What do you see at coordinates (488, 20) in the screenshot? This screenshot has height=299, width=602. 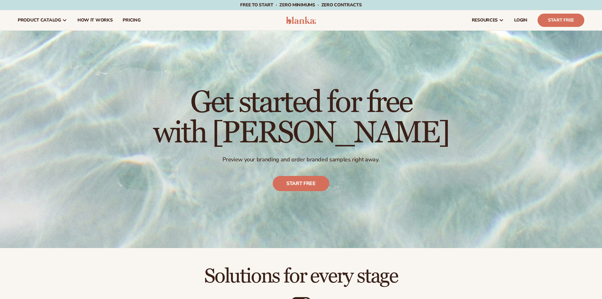 I see `a: resources` at bounding box center [488, 20].